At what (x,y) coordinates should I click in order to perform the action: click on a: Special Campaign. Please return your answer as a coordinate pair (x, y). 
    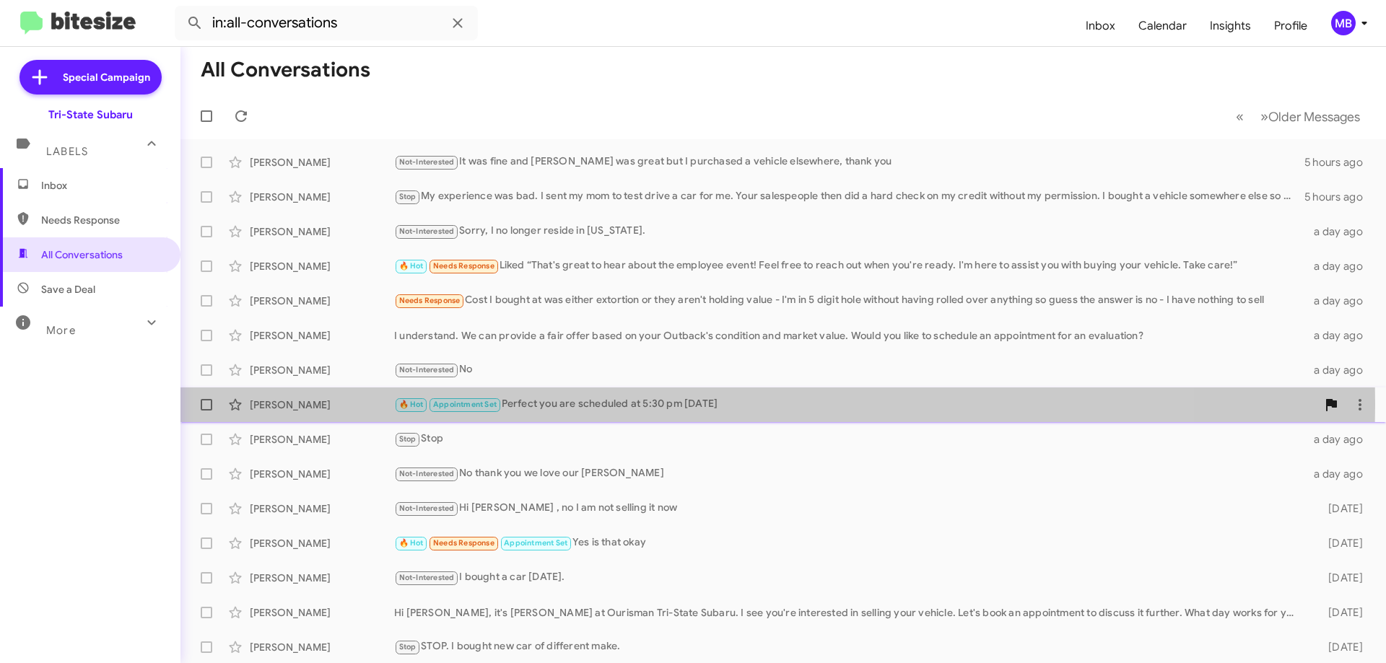
    Looking at the image, I should click on (90, 77).